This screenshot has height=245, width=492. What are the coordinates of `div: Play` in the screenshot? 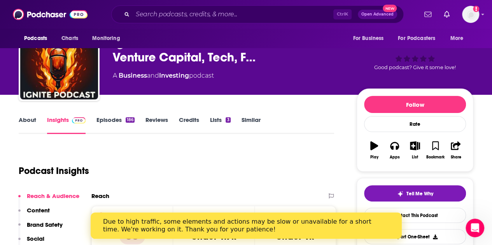 It's located at (374, 158).